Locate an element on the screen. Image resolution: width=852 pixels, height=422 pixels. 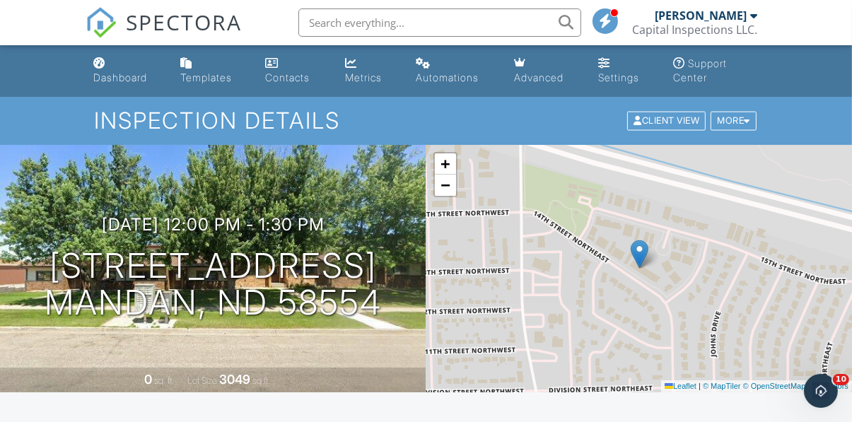
div: Templates is located at coordinates (206, 77).